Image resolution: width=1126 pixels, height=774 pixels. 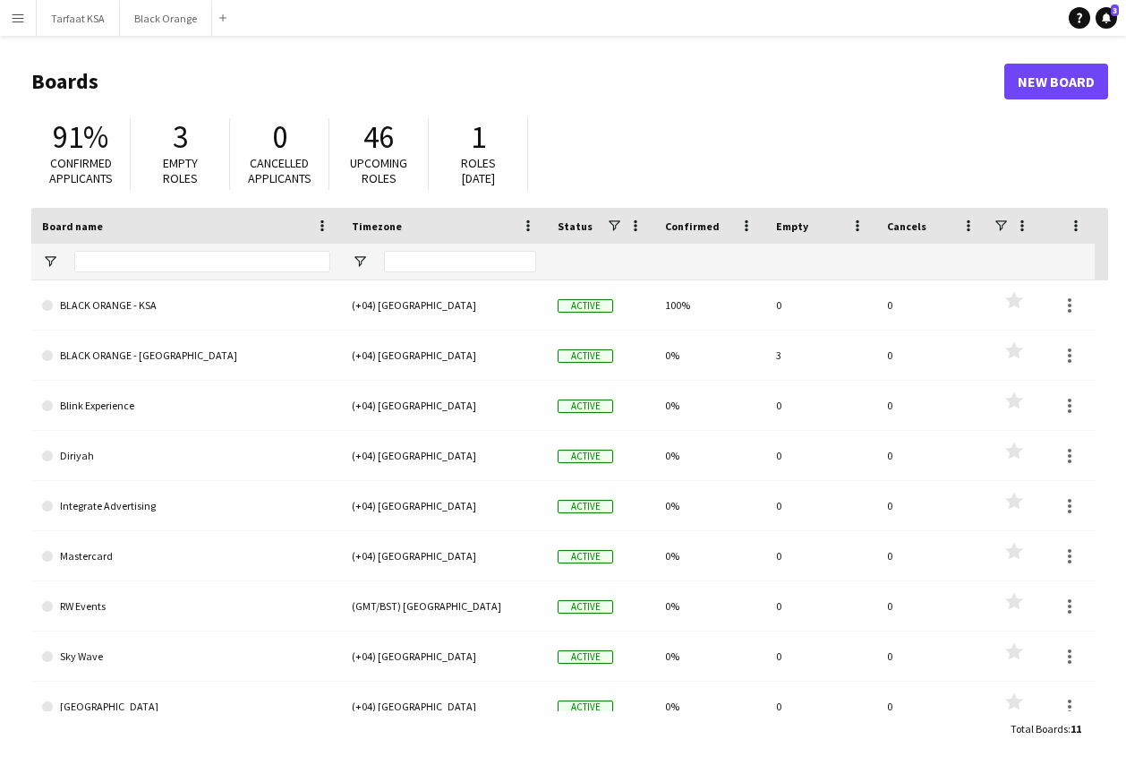 What do you see at coordinates (279, 170) in the screenshot?
I see `span: Cancelled applicants` at bounding box center [279, 170].